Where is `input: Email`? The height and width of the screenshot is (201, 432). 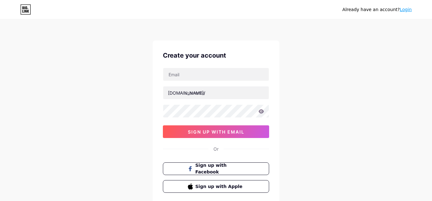 input: Email is located at coordinates (216, 74).